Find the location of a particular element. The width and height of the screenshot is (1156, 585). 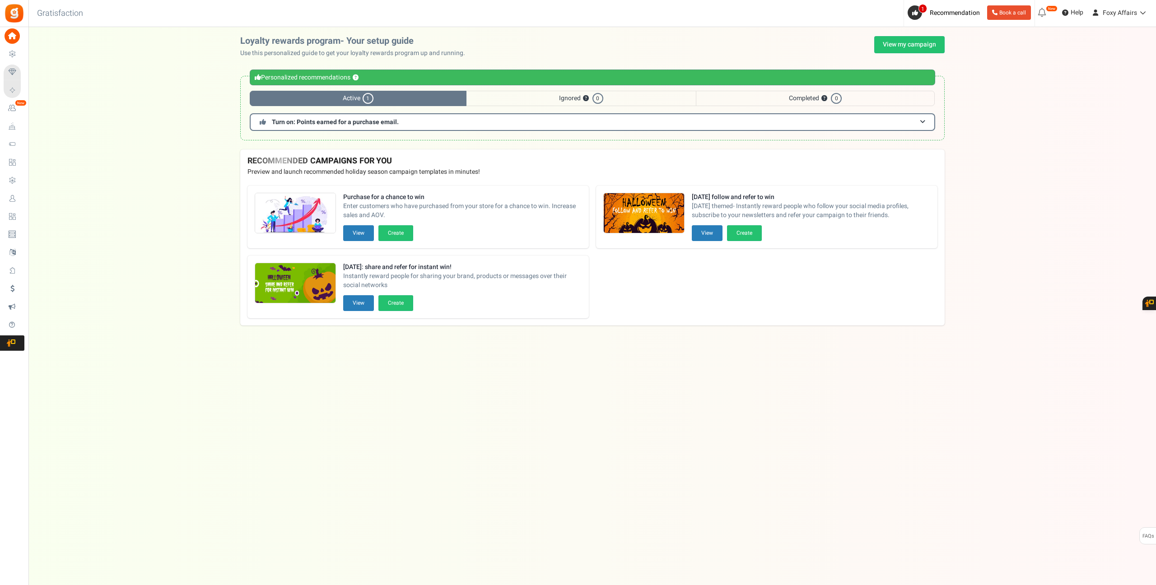

a: View my campaign is located at coordinates (909, 45).